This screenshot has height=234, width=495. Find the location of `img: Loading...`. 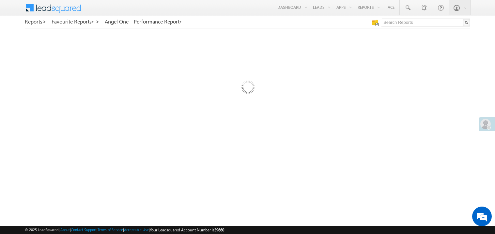

img: Loading... is located at coordinates (247, 88).